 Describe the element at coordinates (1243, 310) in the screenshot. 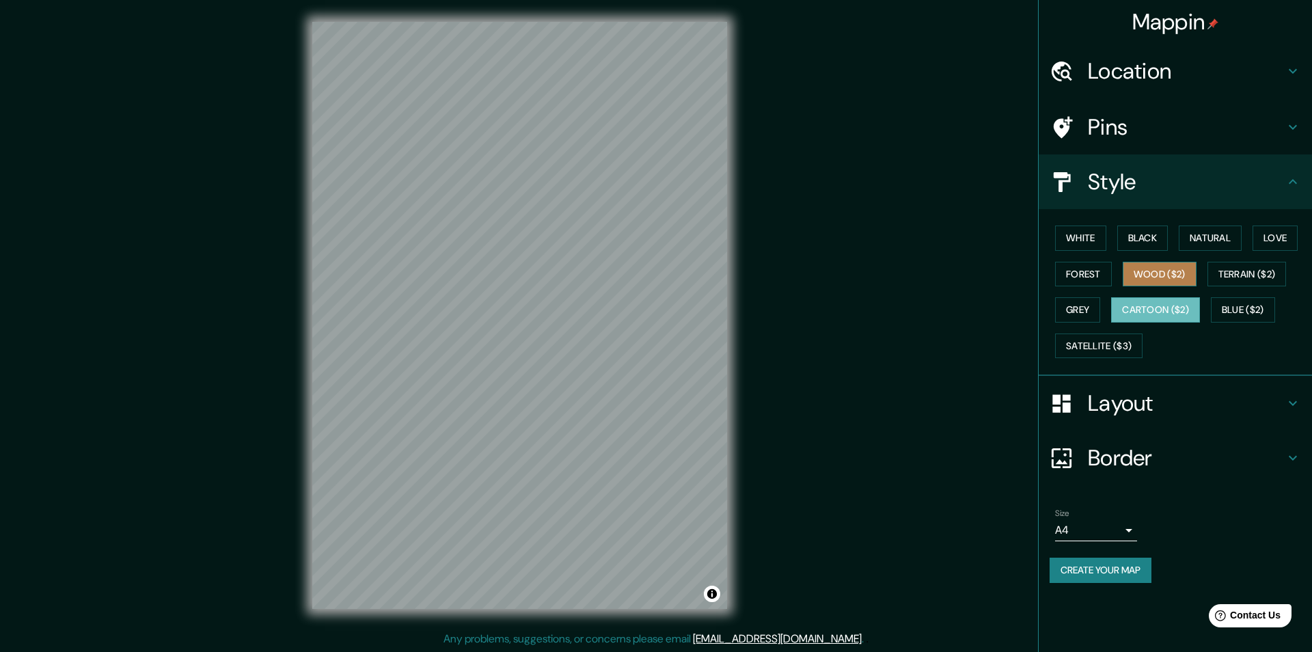

I see `button: Blue ($2)` at that location.